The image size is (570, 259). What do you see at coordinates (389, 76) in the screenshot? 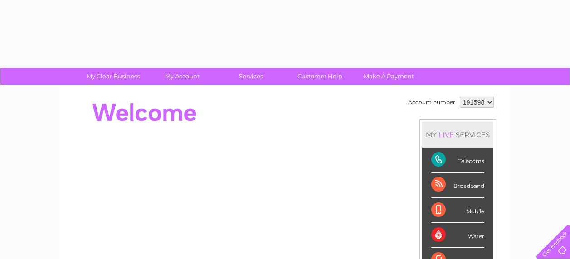
I see `a: Make A Payment` at bounding box center [389, 76].